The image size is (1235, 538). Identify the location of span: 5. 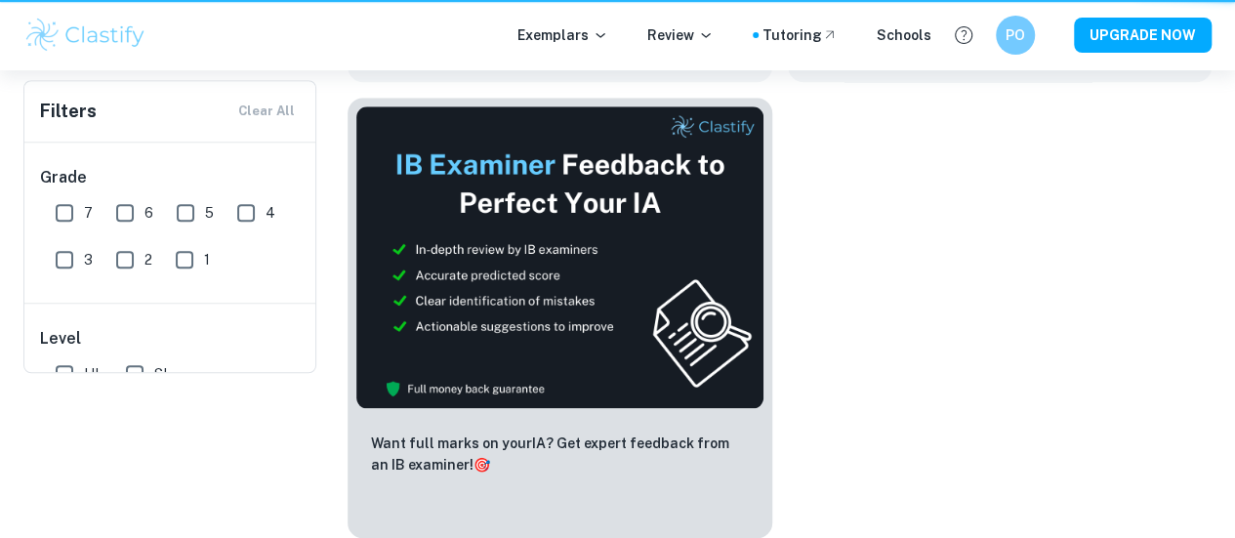
(209, 213).